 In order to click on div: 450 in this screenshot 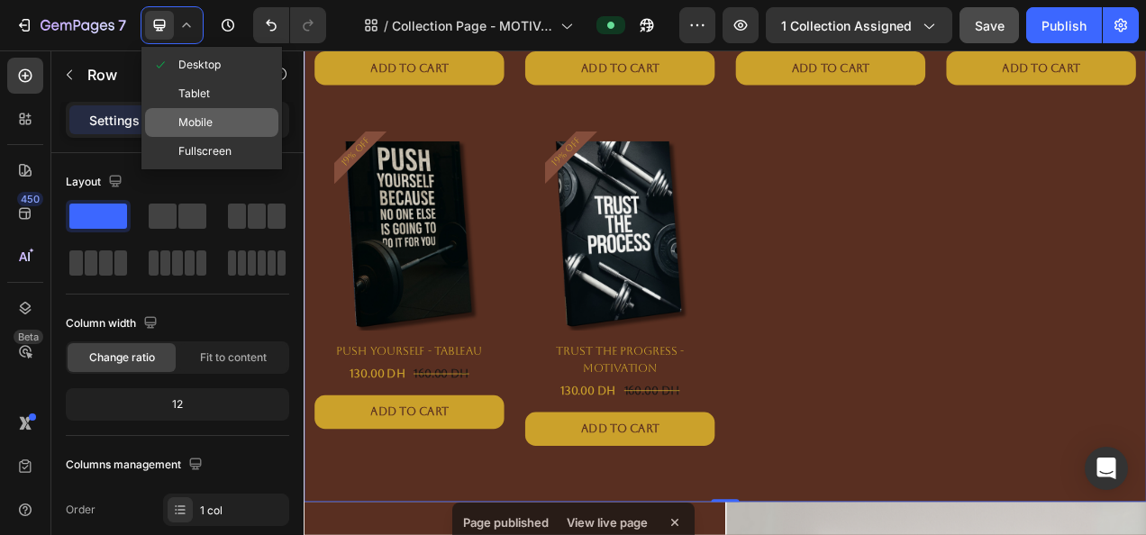, I will do `click(30, 199)`.